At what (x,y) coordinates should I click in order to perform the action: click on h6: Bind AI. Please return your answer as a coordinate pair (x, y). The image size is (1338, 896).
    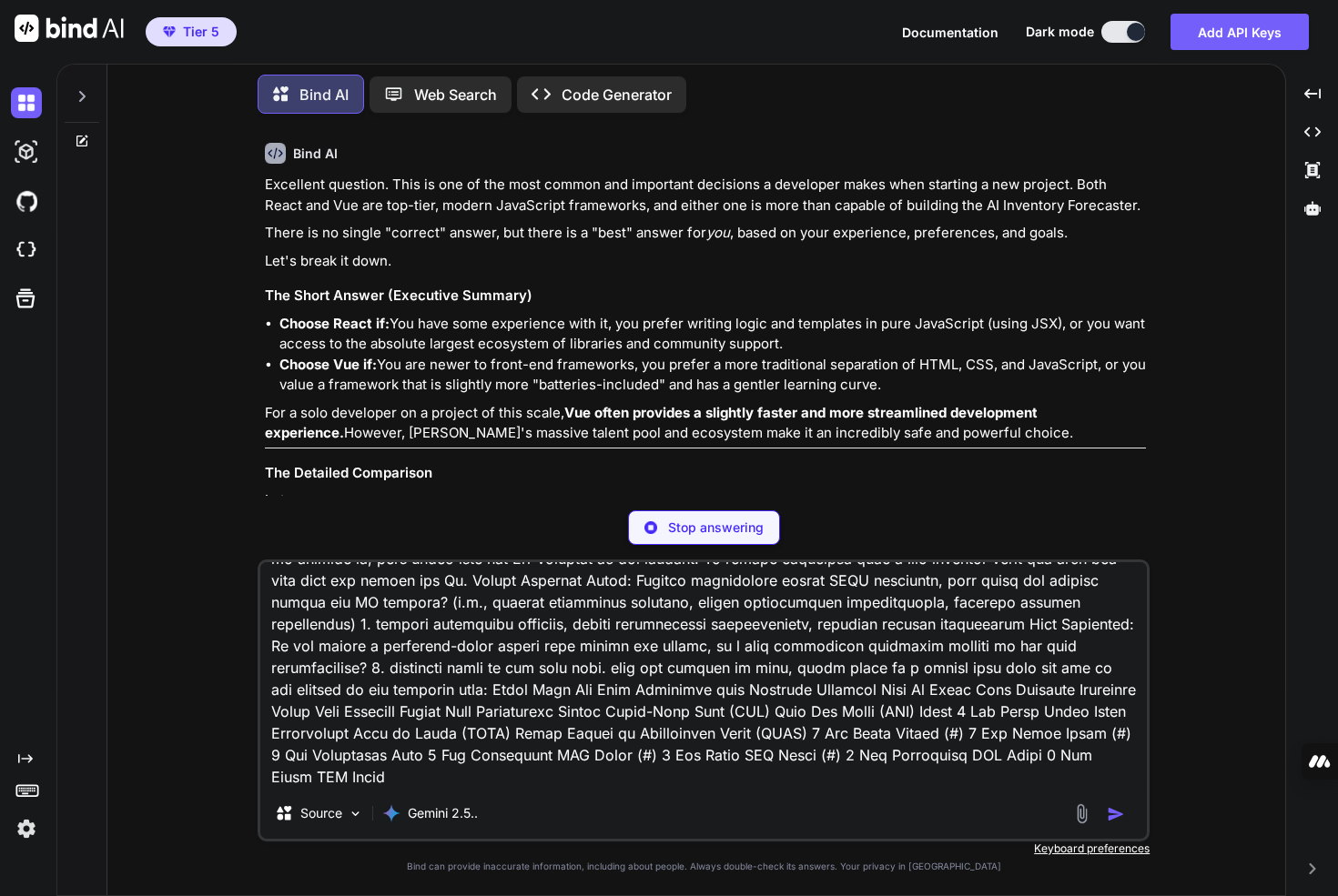
    Looking at the image, I should click on (315, 153).